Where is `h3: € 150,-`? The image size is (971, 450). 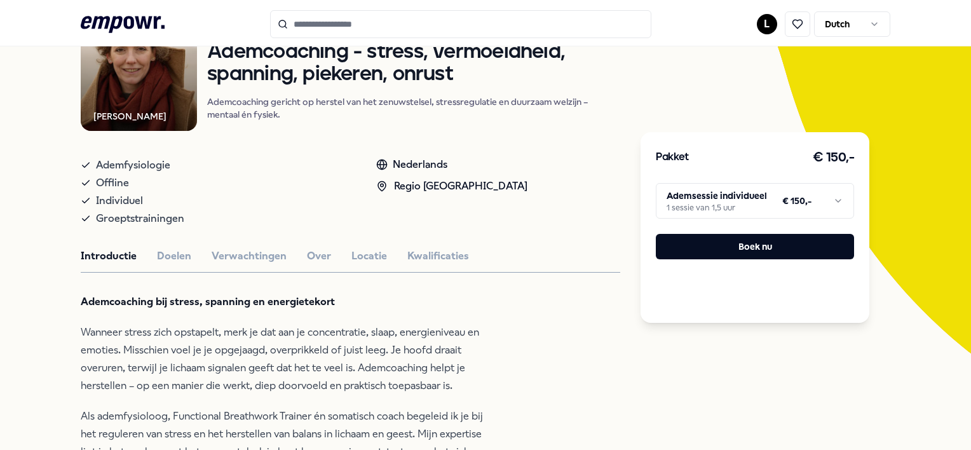 h3: € 150,- is located at coordinates (833, 158).